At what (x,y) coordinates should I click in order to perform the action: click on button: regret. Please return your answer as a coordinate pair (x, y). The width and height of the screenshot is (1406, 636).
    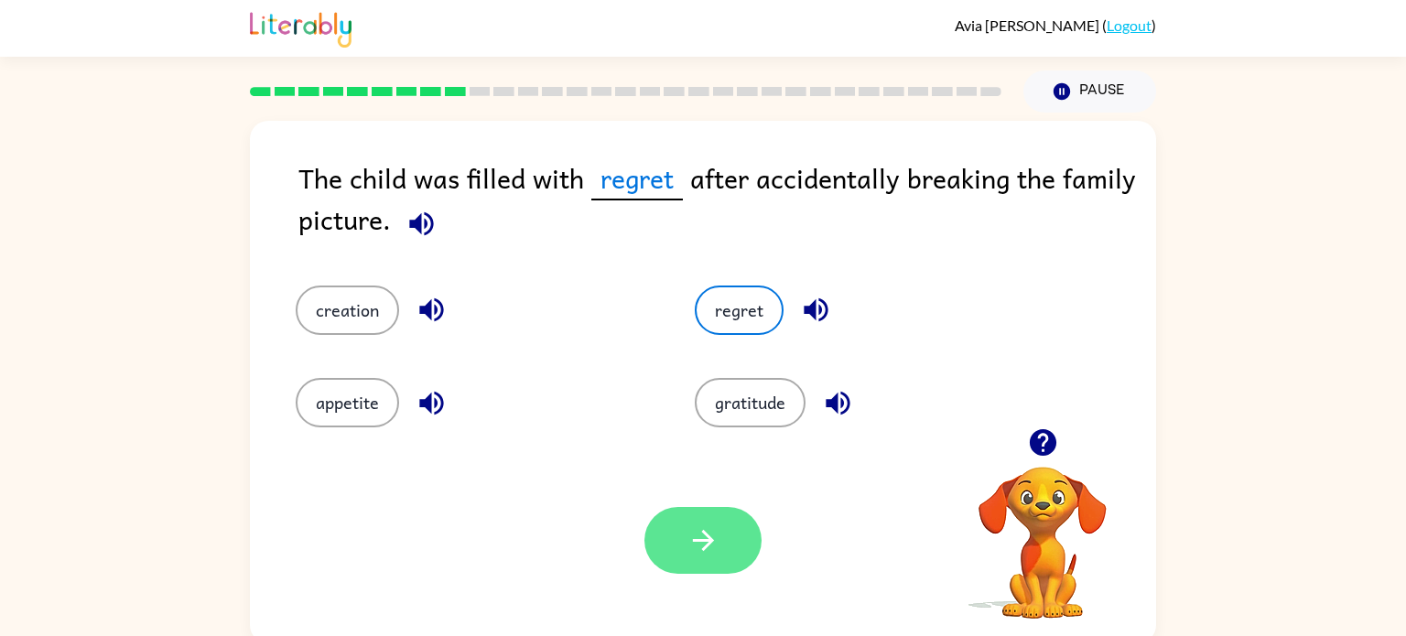
    Looking at the image, I should click on (739, 310).